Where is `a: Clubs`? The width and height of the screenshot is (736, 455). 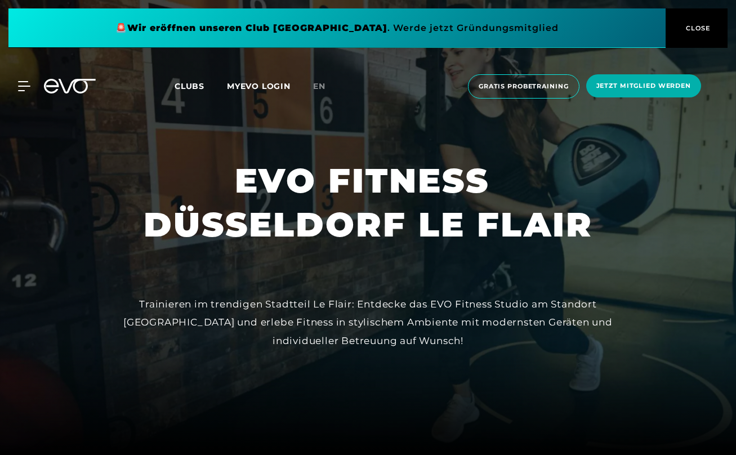 a: Clubs is located at coordinates (200, 86).